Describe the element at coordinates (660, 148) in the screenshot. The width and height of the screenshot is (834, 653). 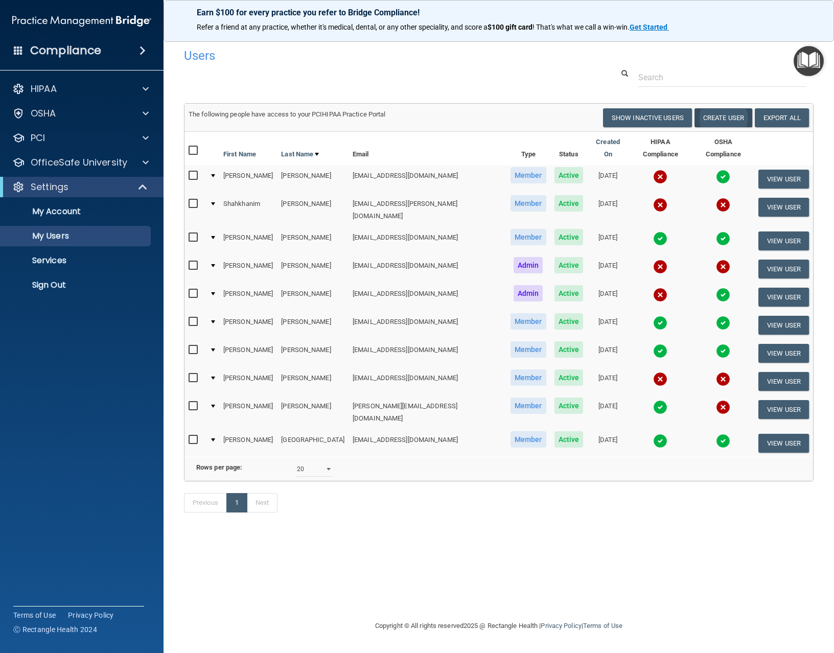
I see `th: HIPAA Compliance` at that location.